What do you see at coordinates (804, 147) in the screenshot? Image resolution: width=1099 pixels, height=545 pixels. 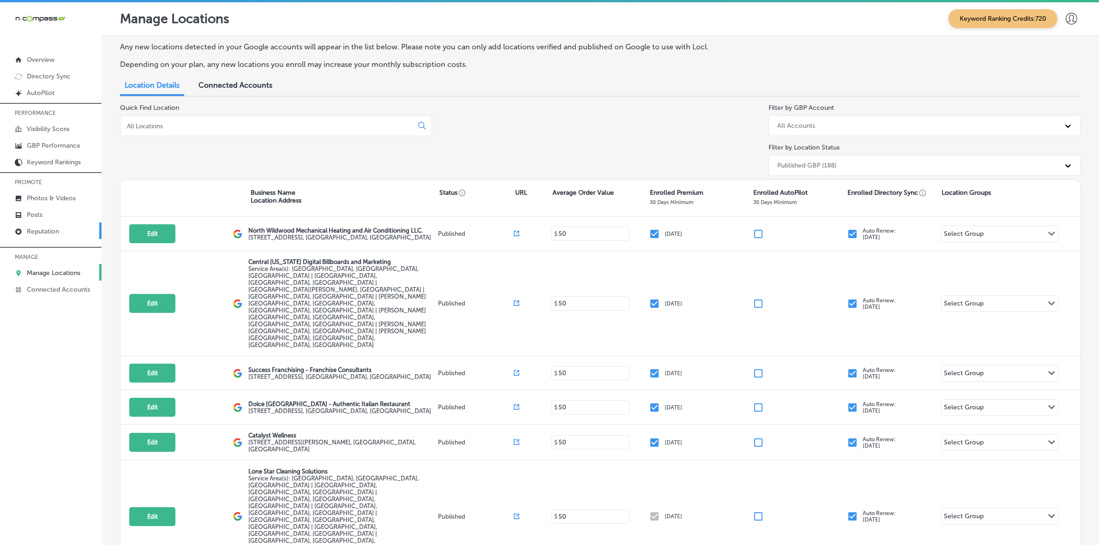 I see `label: Filter by Location Status` at bounding box center [804, 147].